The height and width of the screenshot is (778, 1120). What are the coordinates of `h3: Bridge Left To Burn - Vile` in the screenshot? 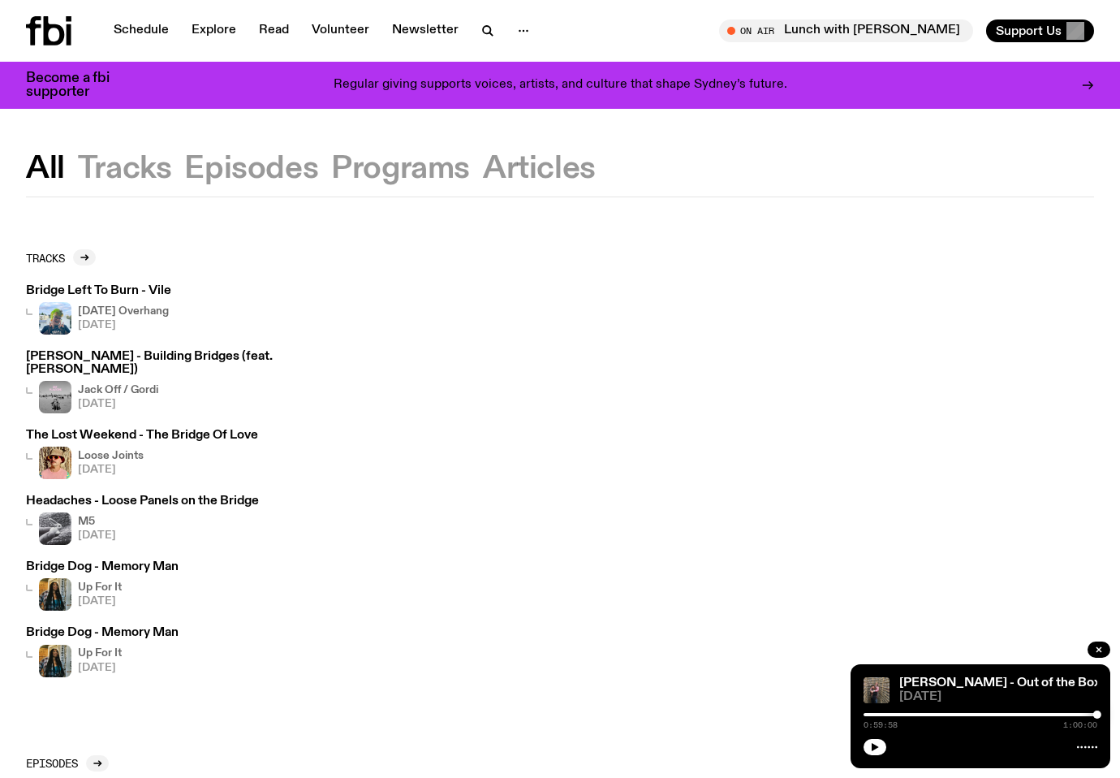 It's located at (98, 291).